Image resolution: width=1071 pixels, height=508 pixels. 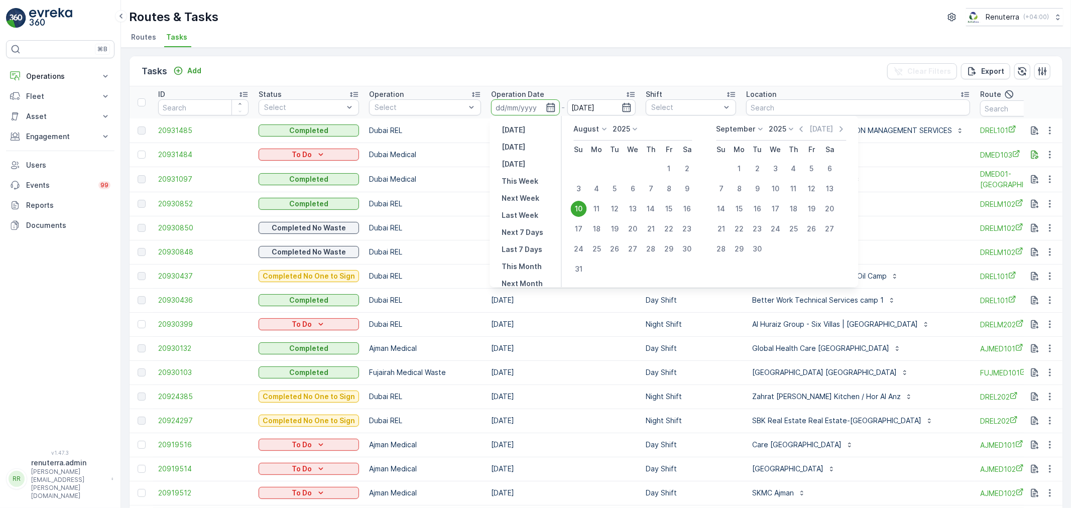 What do you see at coordinates (522, 267) in the screenshot?
I see `button: This Month` at bounding box center [522, 267].